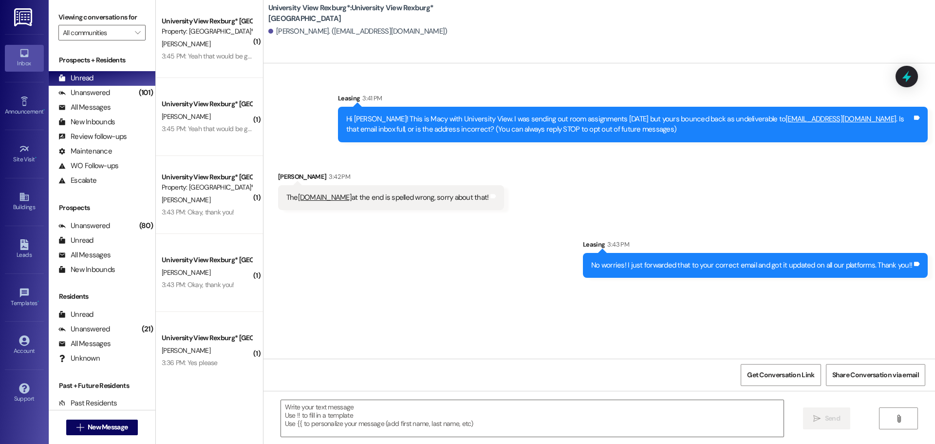 This screenshot has width=935, height=444. I want to click on a: Account, so click(24, 345).